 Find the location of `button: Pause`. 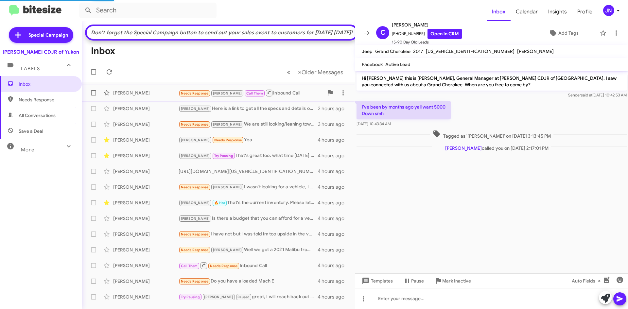

button: Pause is located at coordinates (413, 281).